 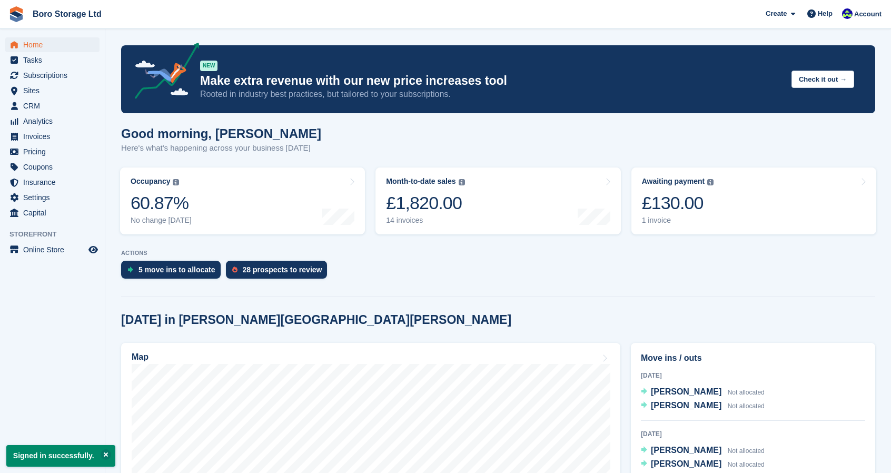 I want to click on span: Sites, so click(x=55, y=91).